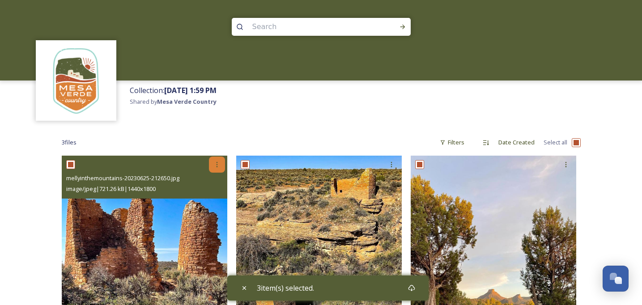 The height and width of the screenshot is (305, 642). Describe the element at coordinates (285, 288) in the screenshot. I see `span: 3 item(s) selected.` at that location.